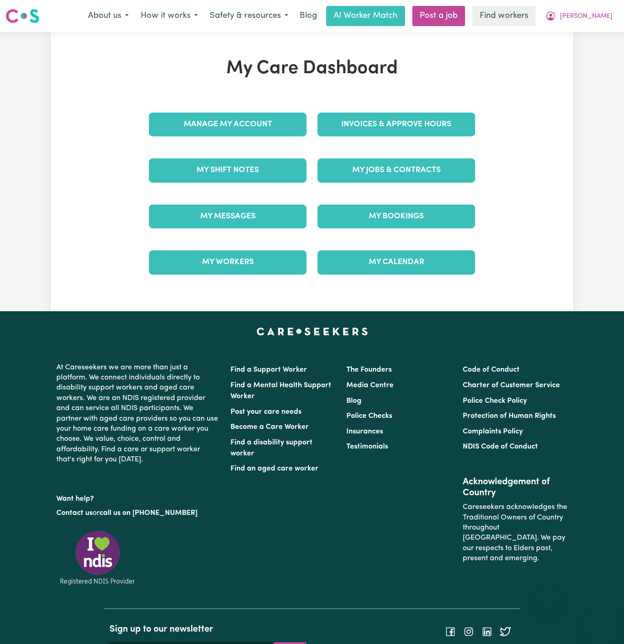  Describe the element at coordinates (509, 416) in the screenshot. I see `a: Protection of Human Rights` at that location.